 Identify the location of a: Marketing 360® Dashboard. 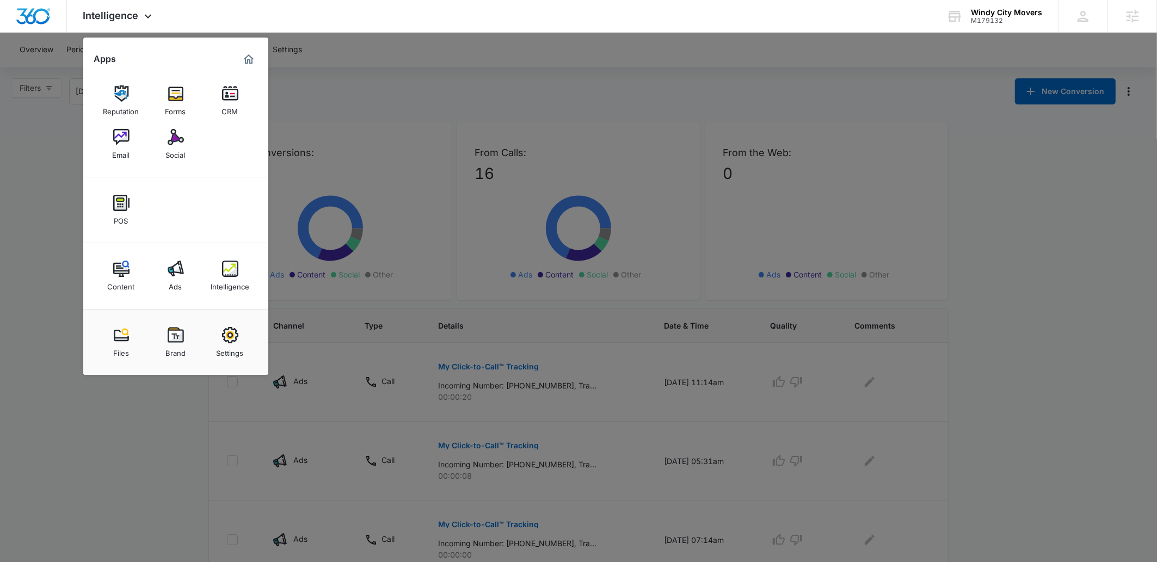
(249, 59).